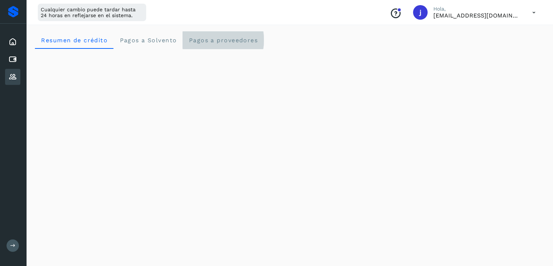 The height and width of the screenshot is (266, 553). What do you see at coordinates (13, 59) in the screenshot?
I see `div: Cuentas por pagar` at bounding box center [13, 59].